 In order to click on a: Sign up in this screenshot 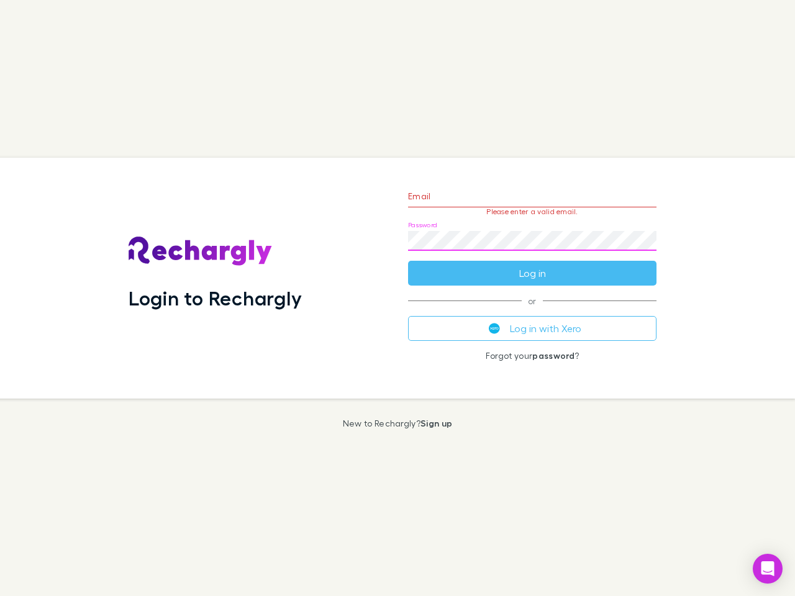, I will do `click(436, 423)`.